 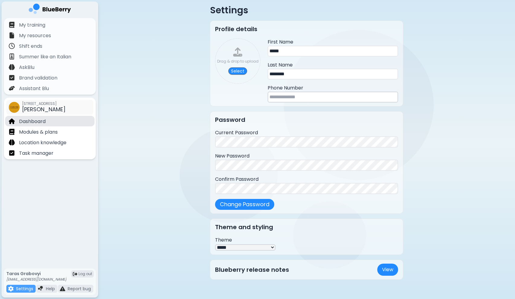 What do you see at coordinates (85, 274) in the screenshot?
I see `span: Log out` at bounding box center [85, 274].